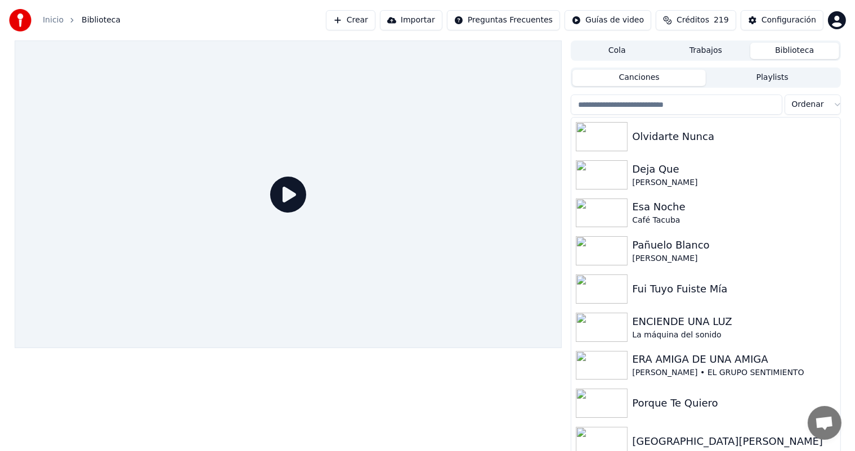 Image resolution: width=855 pixels, height=451 pixels. I want to click on button: Importar, so click(411, 20).